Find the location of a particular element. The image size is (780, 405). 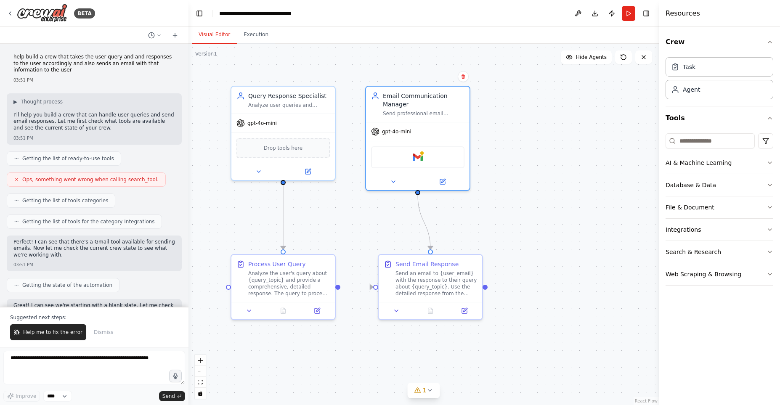

p: Perfect! I can see that there's a Gmail tool available for sending emails. Now let me check the c... is located at coordinates (94, 249).